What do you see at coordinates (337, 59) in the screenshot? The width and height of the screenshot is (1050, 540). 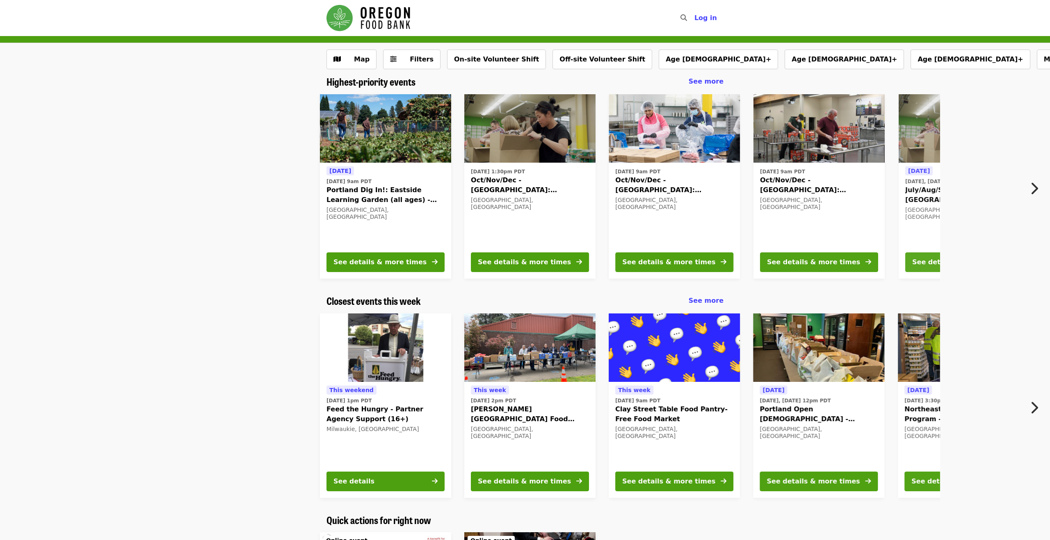 I see `i: map icon` at bounding box center [337, 59].